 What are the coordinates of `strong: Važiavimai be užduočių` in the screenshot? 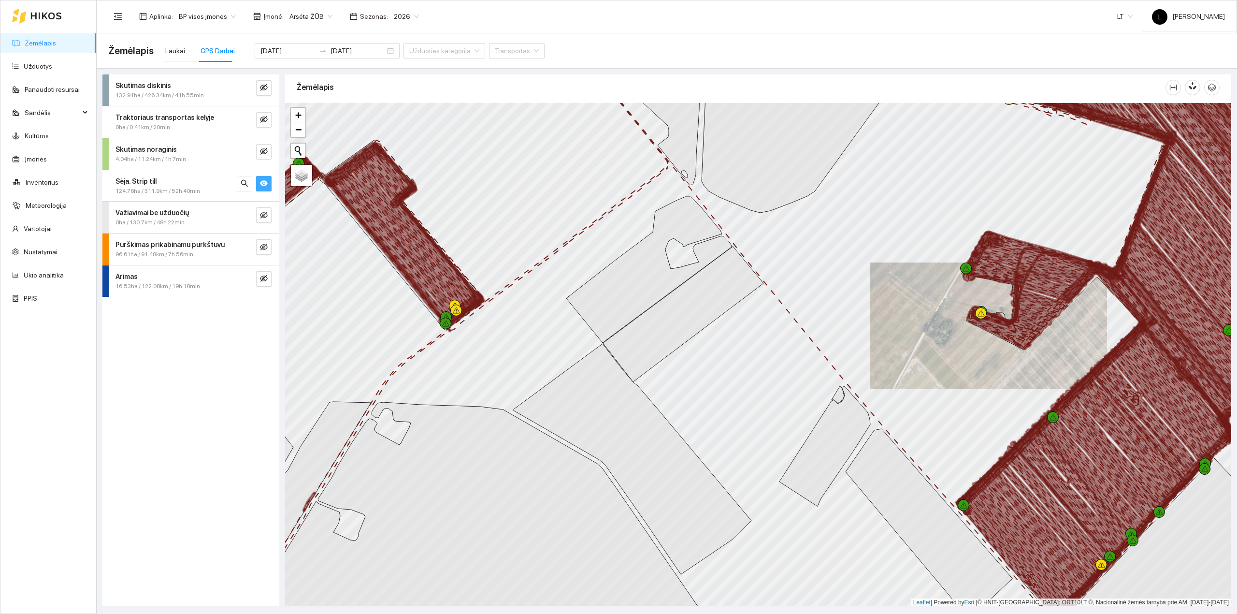 It's located at (152, 213).